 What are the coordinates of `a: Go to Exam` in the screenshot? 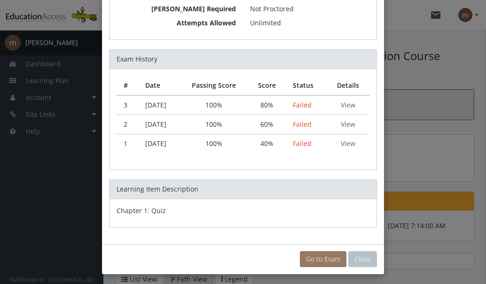 It's located at (323, 259).